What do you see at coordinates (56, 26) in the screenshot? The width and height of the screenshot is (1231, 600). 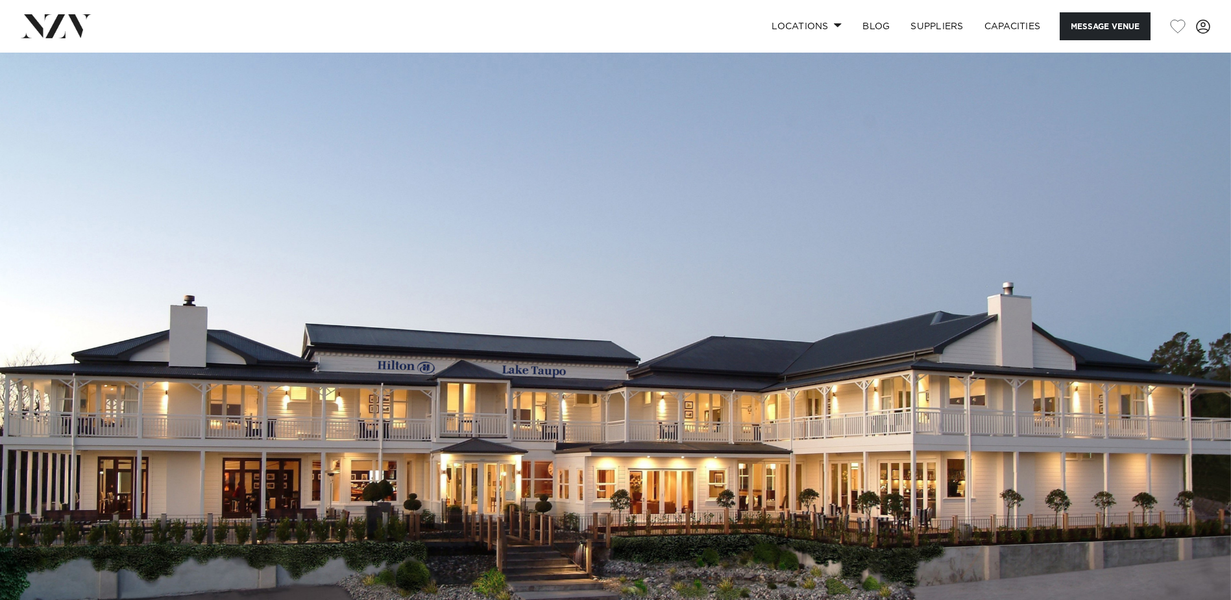 I see `img: nzv-logo.png` at bounding box center [56, 26].